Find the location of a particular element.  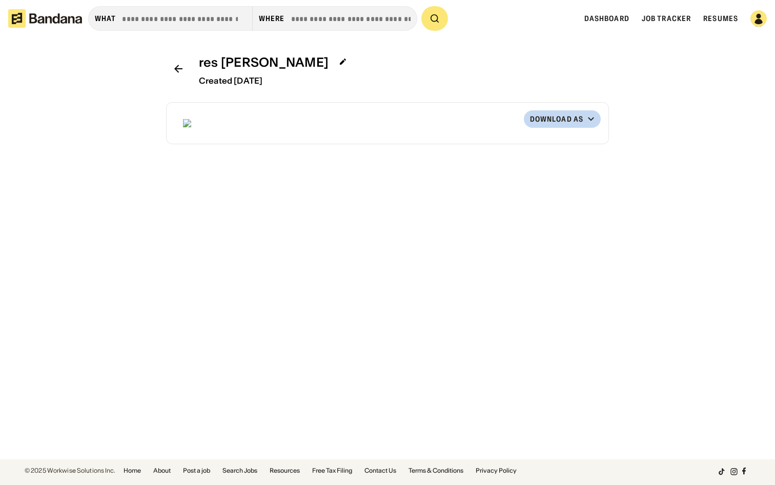

div: Where is located at coordinates (272, 18).